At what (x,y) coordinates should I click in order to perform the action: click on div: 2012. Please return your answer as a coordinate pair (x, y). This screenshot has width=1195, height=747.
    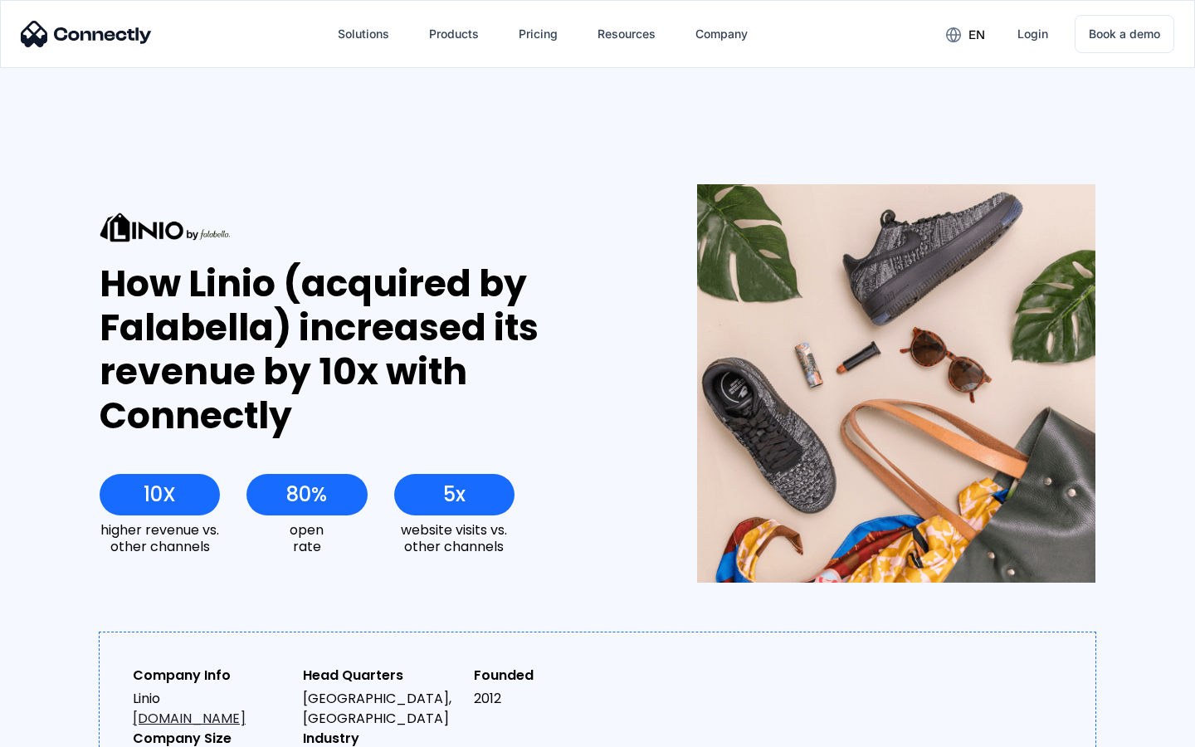
    Looking at the image, I should click on (552, 699).